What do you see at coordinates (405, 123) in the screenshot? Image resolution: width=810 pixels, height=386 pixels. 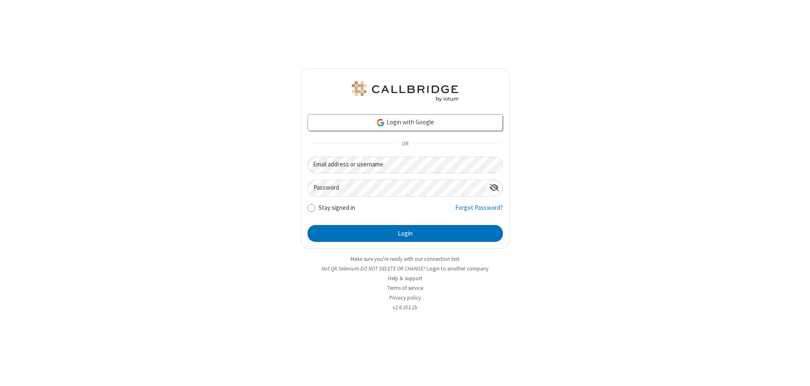 I see `a: Login with Google` at bounding box center [405, 123].